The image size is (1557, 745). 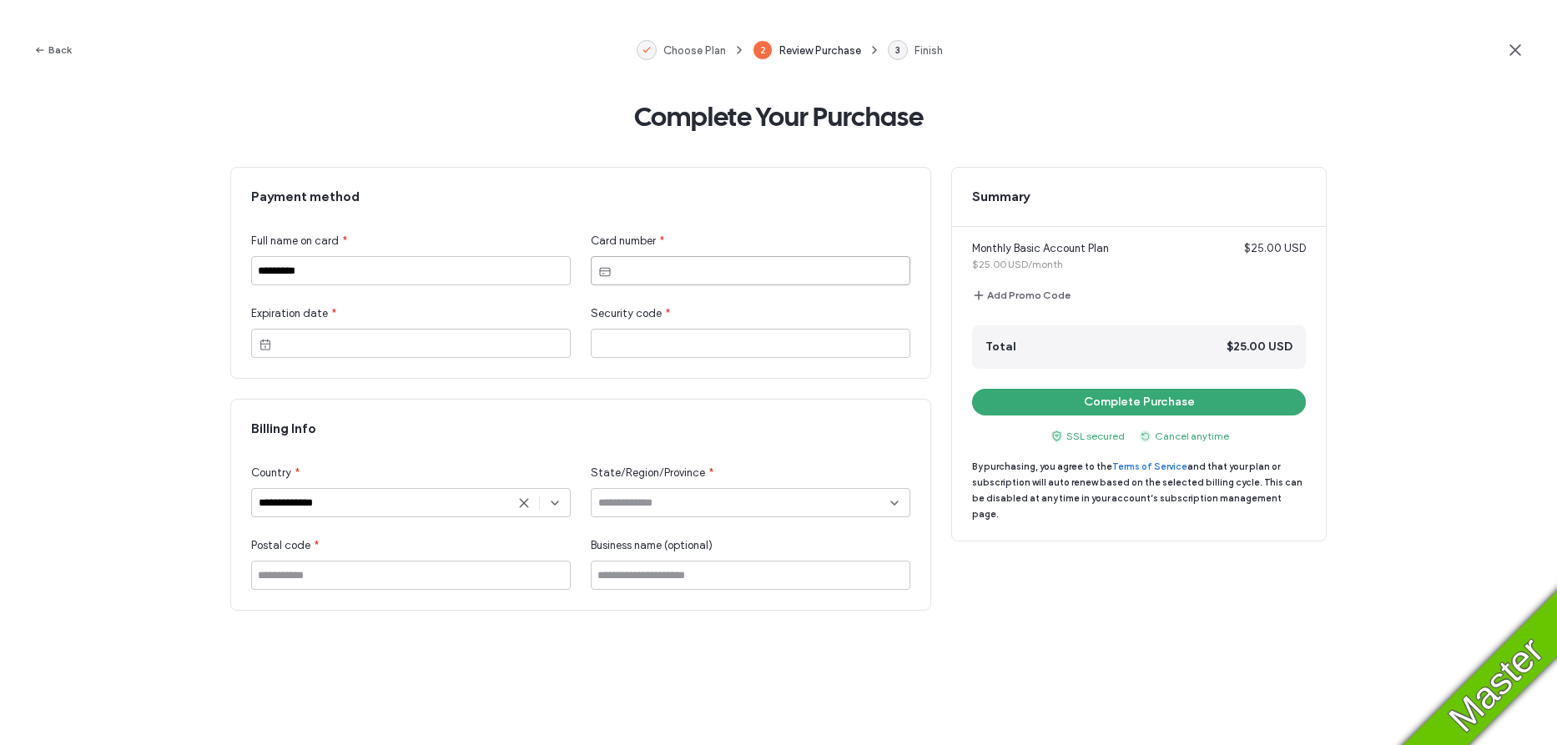 I want to click on span: By purchasing, you agree to the and that your plan or subscription will auto renew based on the s..., so click(x=1137, y=490).